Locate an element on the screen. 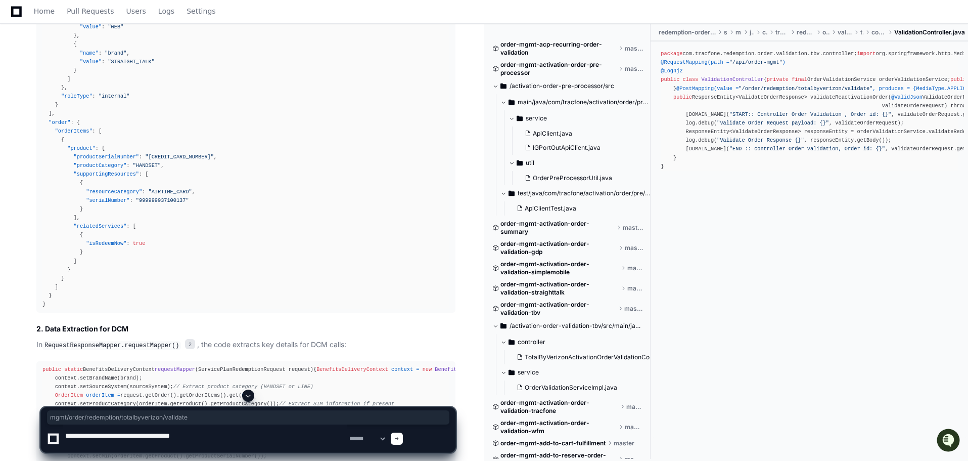 The height and width of the screenshot is (461, 968). button: test/java/com/tracfone/activation/order/pre/processor/service is located at coordinates (576, 193).